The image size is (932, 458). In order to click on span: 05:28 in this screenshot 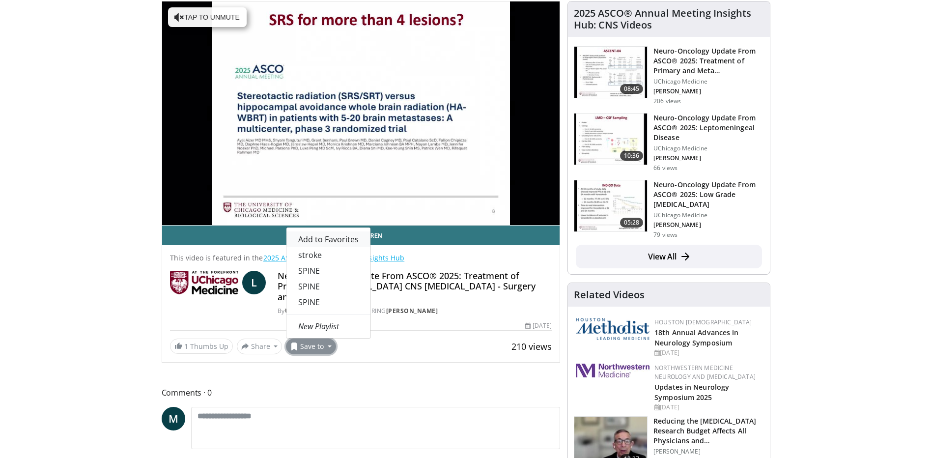, I will do `click(632, 223)`.